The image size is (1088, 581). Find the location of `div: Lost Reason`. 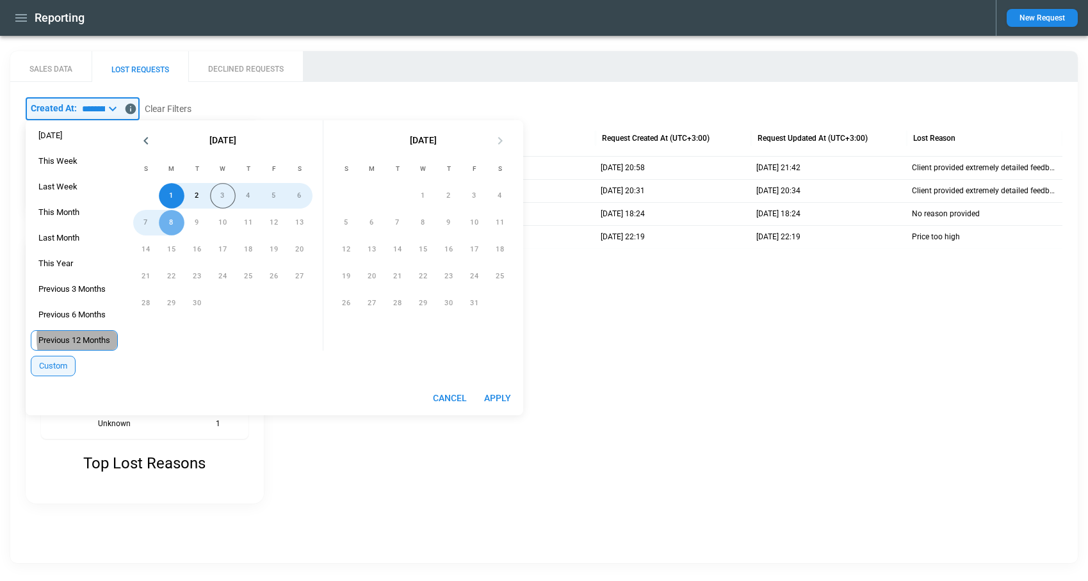

div: Lost Reason is located at coordinates (934, 138).